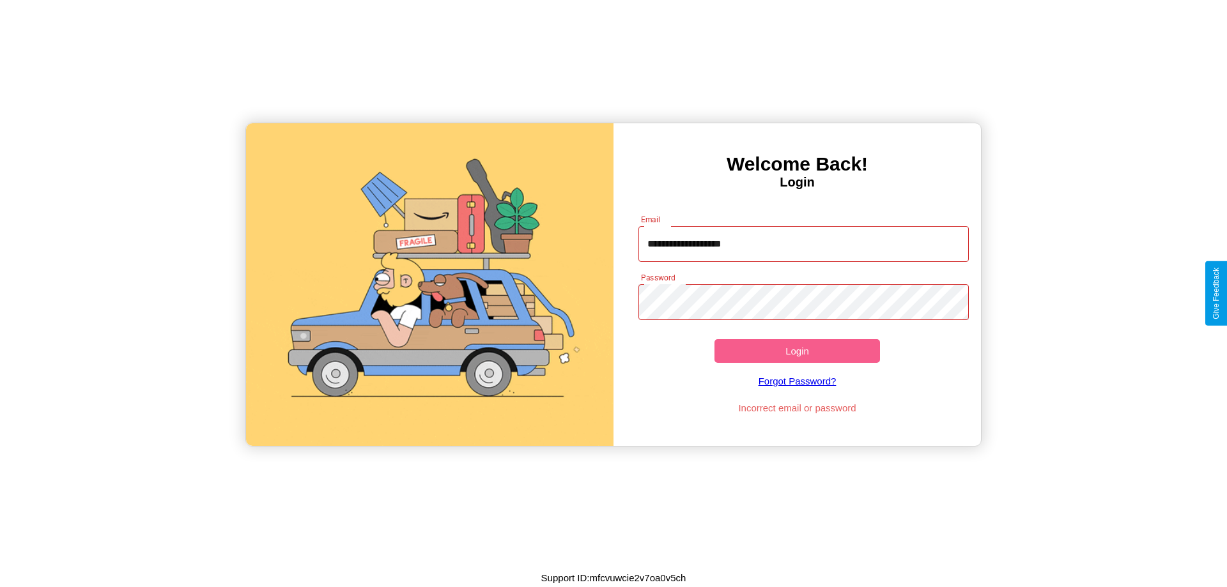 The height and width of the screenshot is (587, 1227). Describe the element at coordinates (658, 277) in the screenshot. I see `label: Password` at that location.